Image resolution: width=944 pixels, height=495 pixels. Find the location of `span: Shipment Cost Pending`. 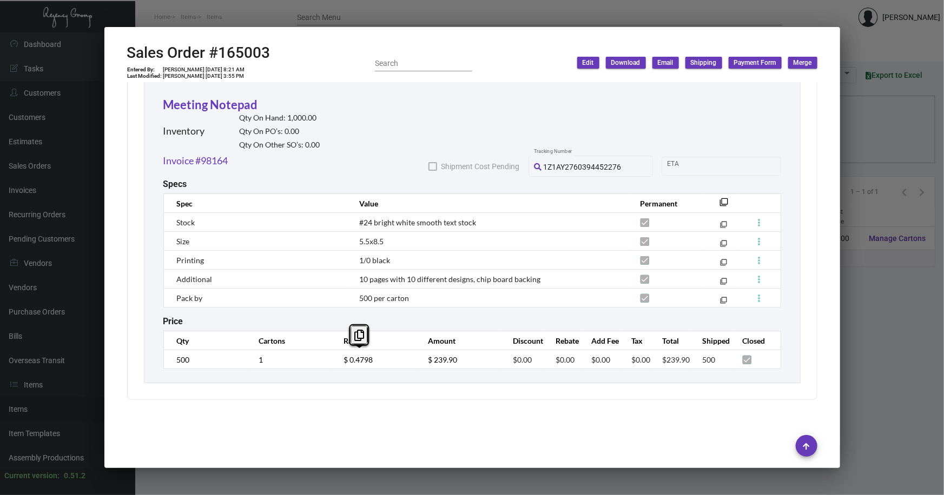

span: Shipment Cost Pending is located at coordinates (480, 167).